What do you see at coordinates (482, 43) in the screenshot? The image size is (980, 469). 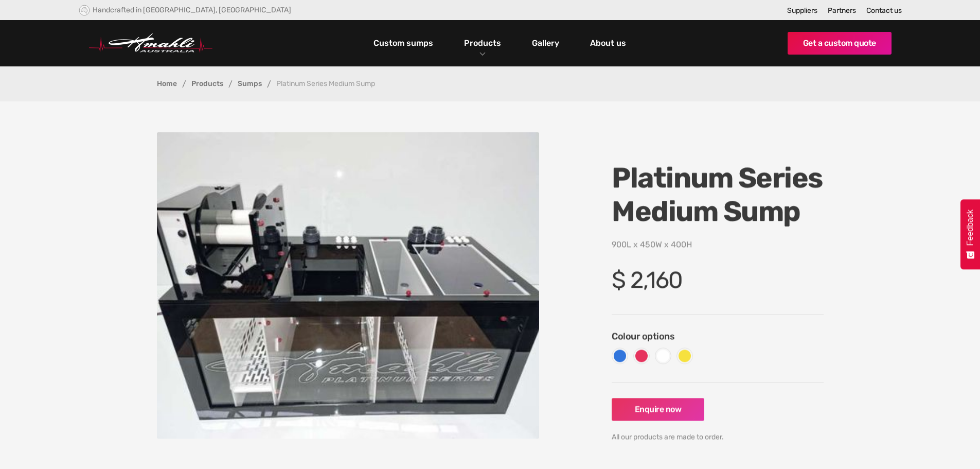 I see `div: Products` at bounding box center [482, 43].